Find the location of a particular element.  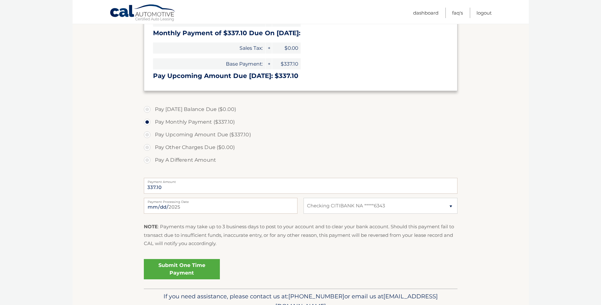

span: Base Payment: is located at coordinates (209, 64).